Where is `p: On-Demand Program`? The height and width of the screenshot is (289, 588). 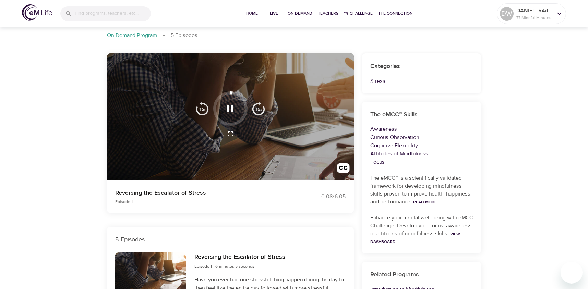 p: On-Demand Program is located at coordinates (132, 35).